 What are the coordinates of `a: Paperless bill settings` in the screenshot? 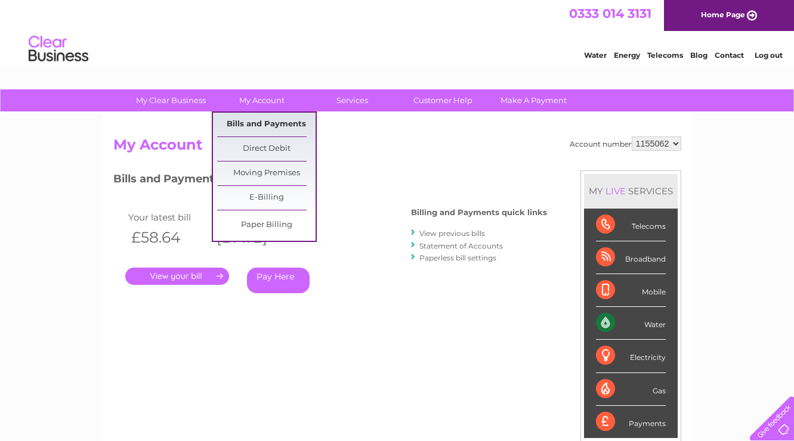 It's located at (457, 258).